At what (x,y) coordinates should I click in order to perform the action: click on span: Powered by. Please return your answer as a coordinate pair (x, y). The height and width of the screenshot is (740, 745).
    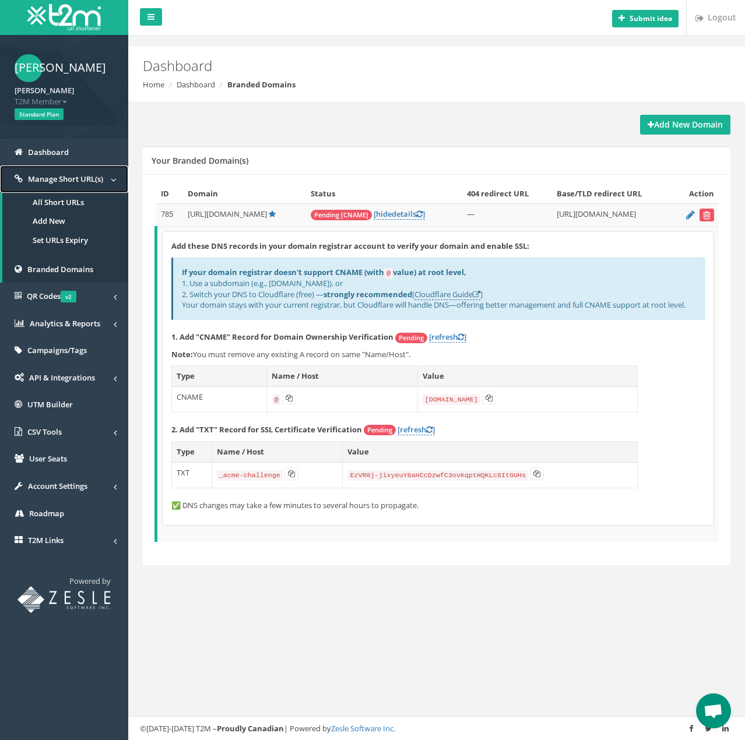
    Looking at the image, I should click on (90, 581).